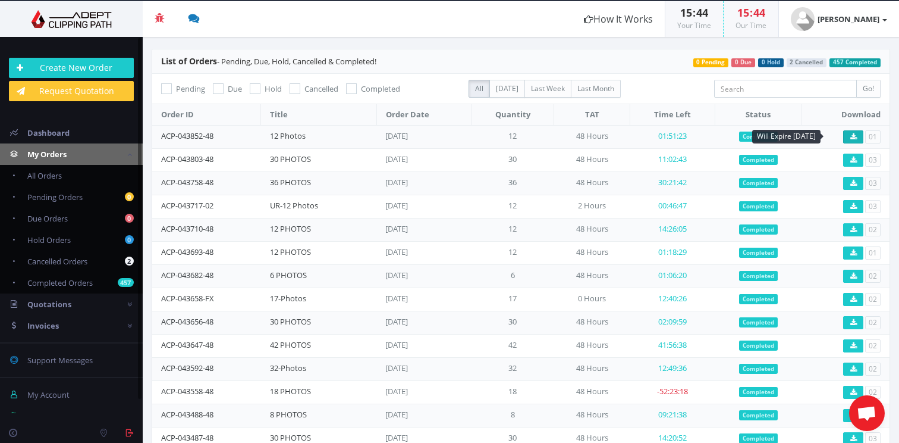 This screenshot has width=899, height=443. I want to click on td: 32, so click(513, 368).